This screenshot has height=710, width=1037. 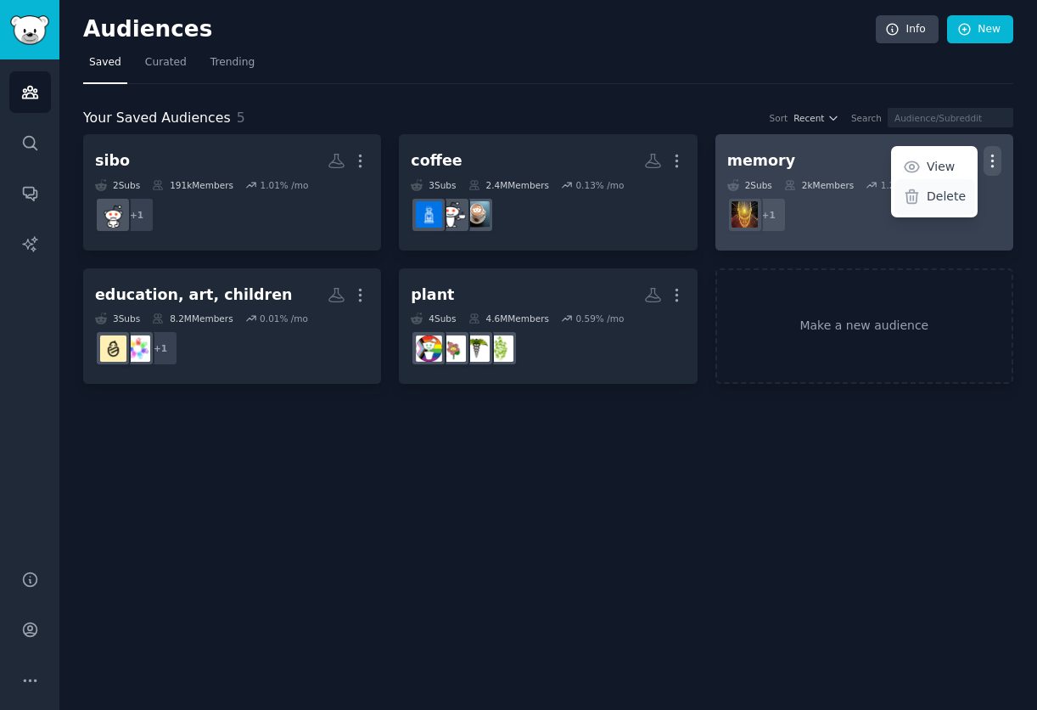 I want to click on div: 2.4M Members, so click(x=509, y=185).